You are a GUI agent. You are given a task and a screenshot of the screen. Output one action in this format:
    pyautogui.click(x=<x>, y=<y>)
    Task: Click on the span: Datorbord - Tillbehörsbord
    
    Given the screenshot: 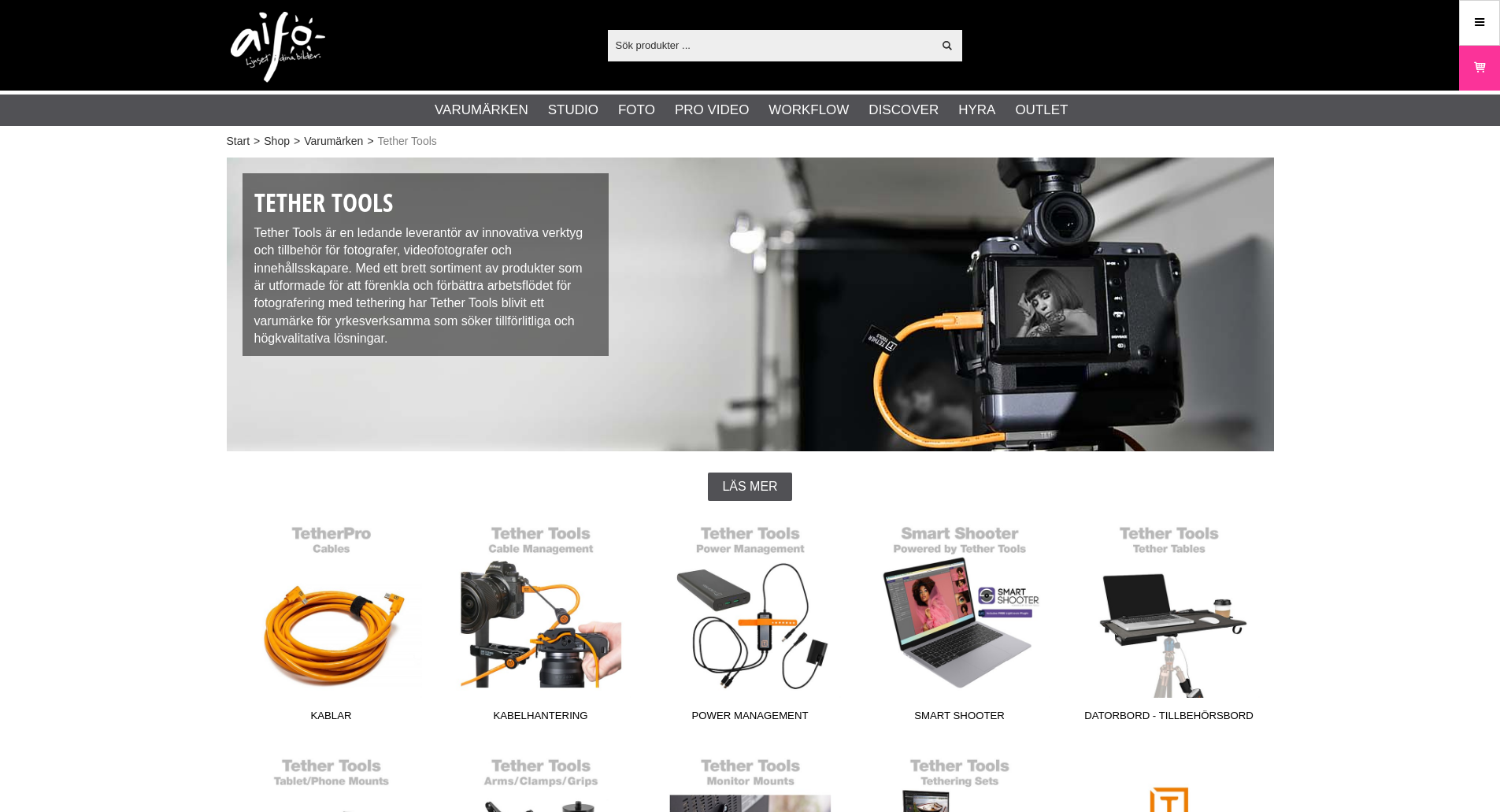 What is the action you would take?
    pyautogui.click(x=1170, y=719)
    